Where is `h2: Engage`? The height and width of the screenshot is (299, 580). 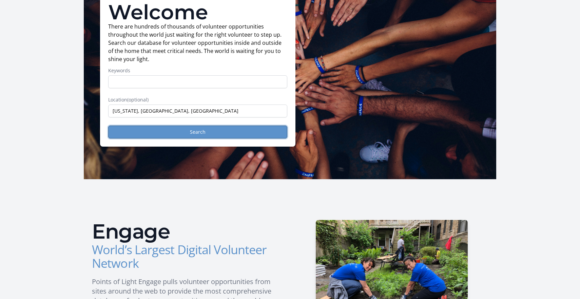
h2: Engage is located at coordinates (188, 231).